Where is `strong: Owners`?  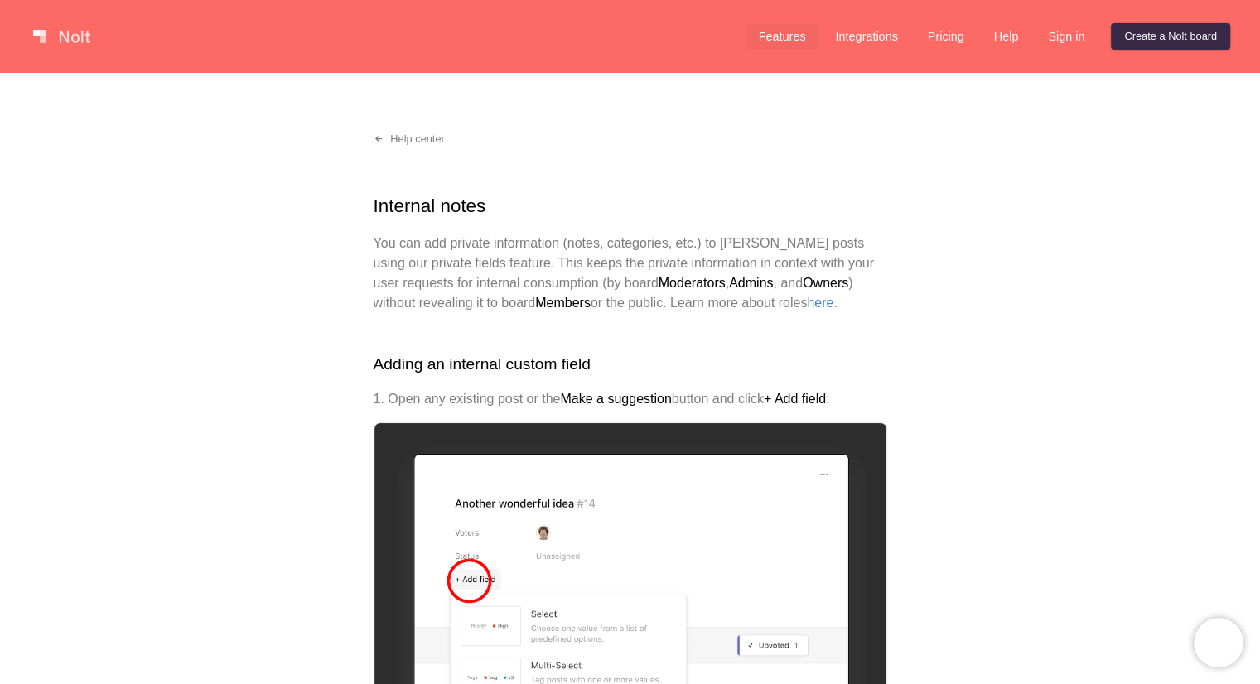
strong: Owners is located at coordinates (825, 282).